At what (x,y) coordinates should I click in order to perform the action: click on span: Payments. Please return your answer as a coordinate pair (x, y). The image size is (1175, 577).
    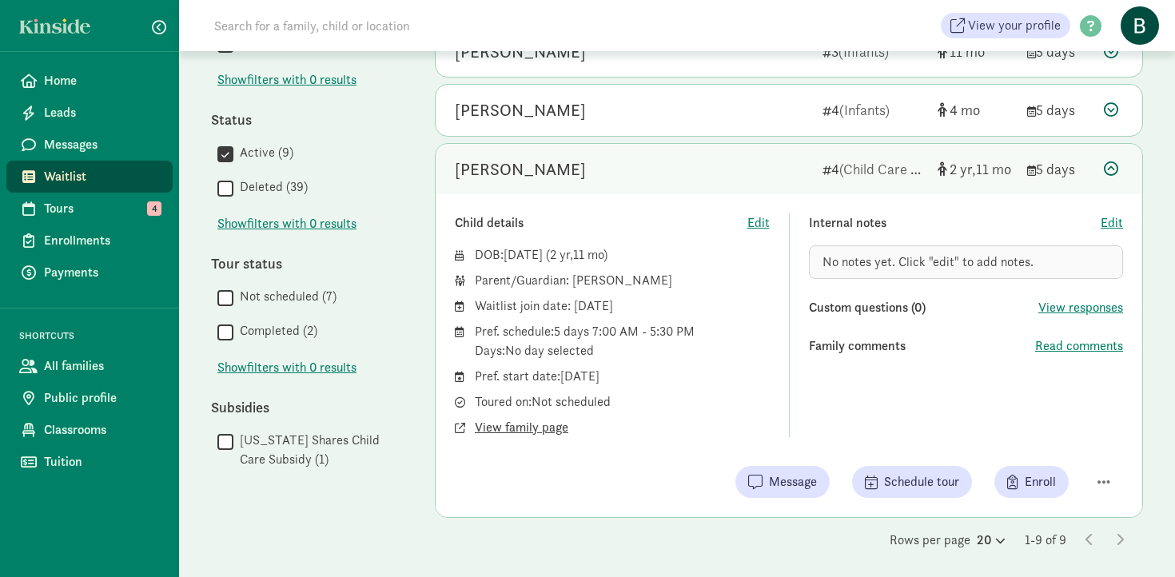
    Looking at the image, I should click on (101, 272).